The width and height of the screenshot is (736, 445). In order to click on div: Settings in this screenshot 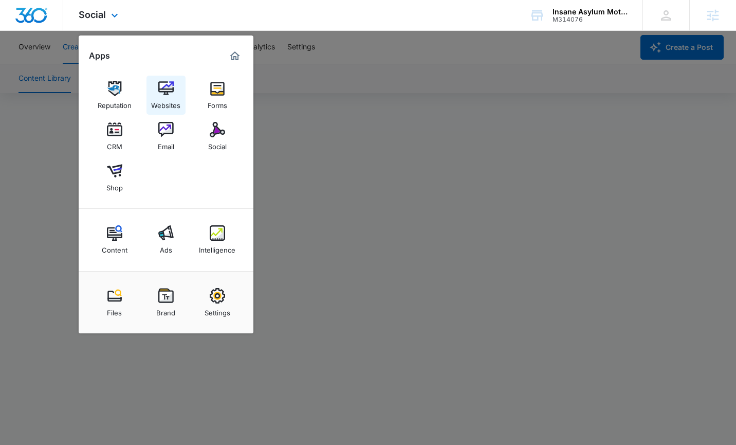, I will do `click(217, 310)`.